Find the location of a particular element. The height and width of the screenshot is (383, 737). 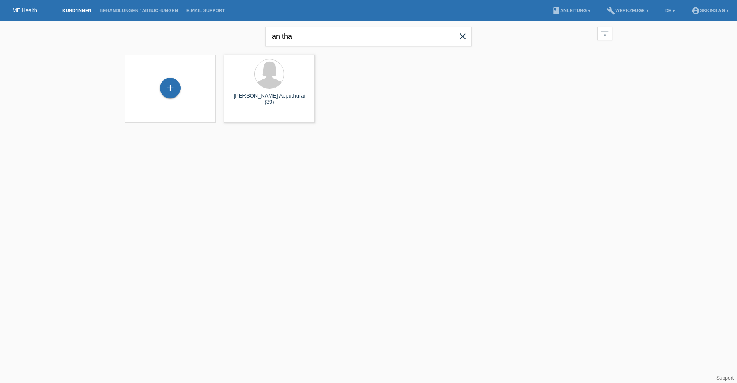

a: account_circleSKKINS AG ▾ is located at coordinates (710, 10).